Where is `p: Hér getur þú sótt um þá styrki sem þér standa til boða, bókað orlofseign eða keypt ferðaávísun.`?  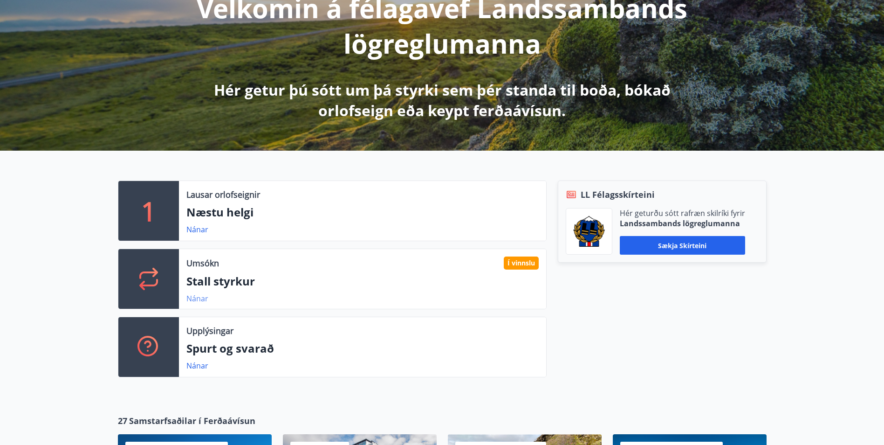 p: Hér getur þú sótt um þá styrki sem þér standa til boða, bókað orlofseign eða keypt ferðaávísun. is located at coordinates (442, 100).